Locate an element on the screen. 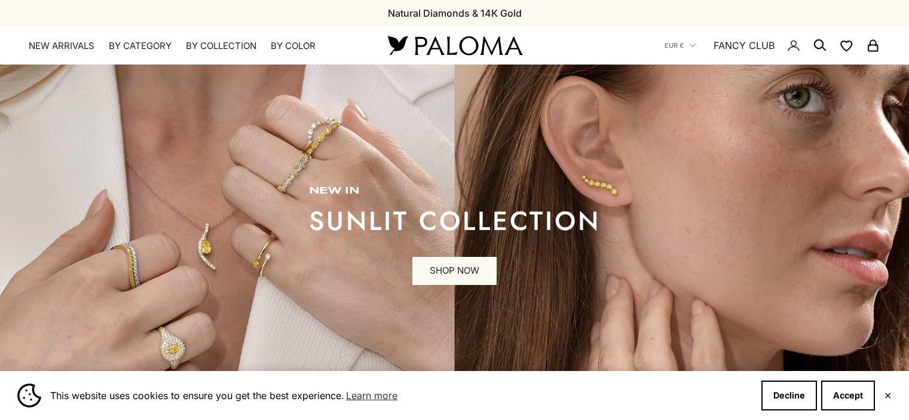 This screenshot has height=420, width=909. nav: Primary navigation is located at coordinates (194, 46).